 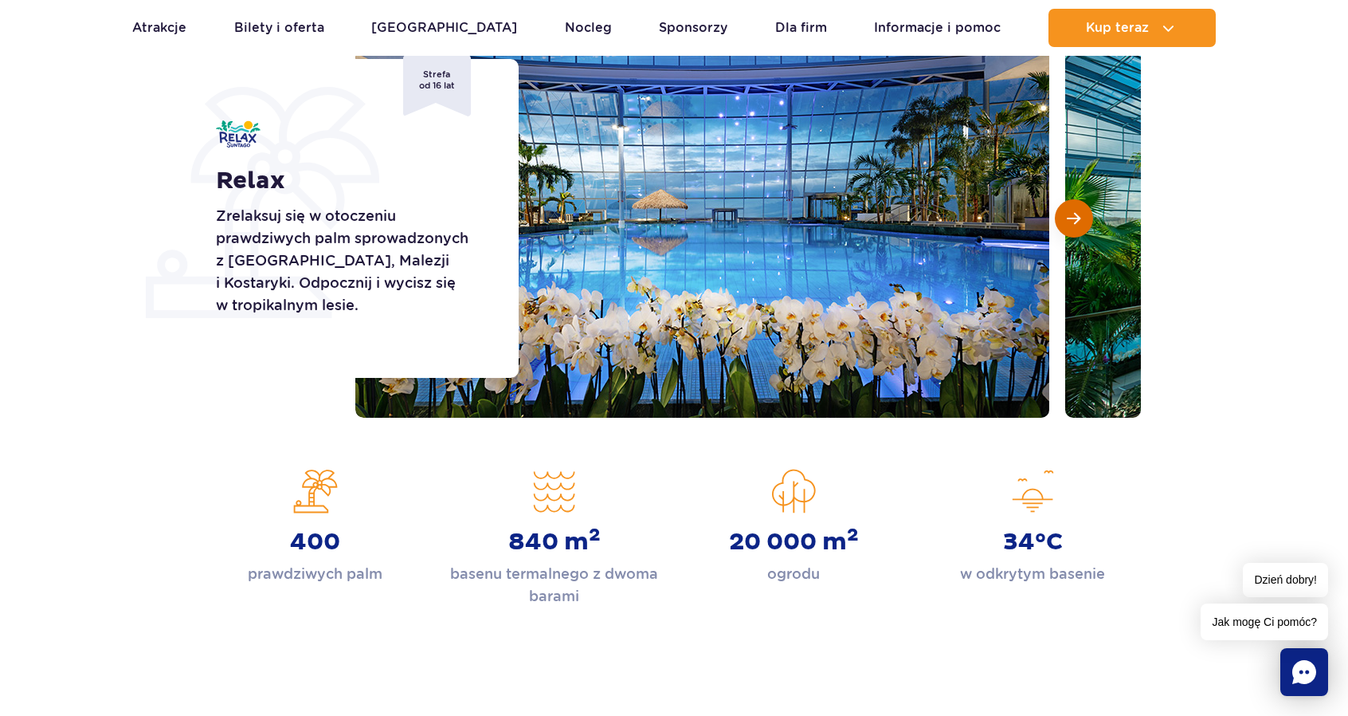 What do you see at coordinates (1132, 28) in the screenshot?
I see `button: Kup teraz` at bounding box center [1132, 28].